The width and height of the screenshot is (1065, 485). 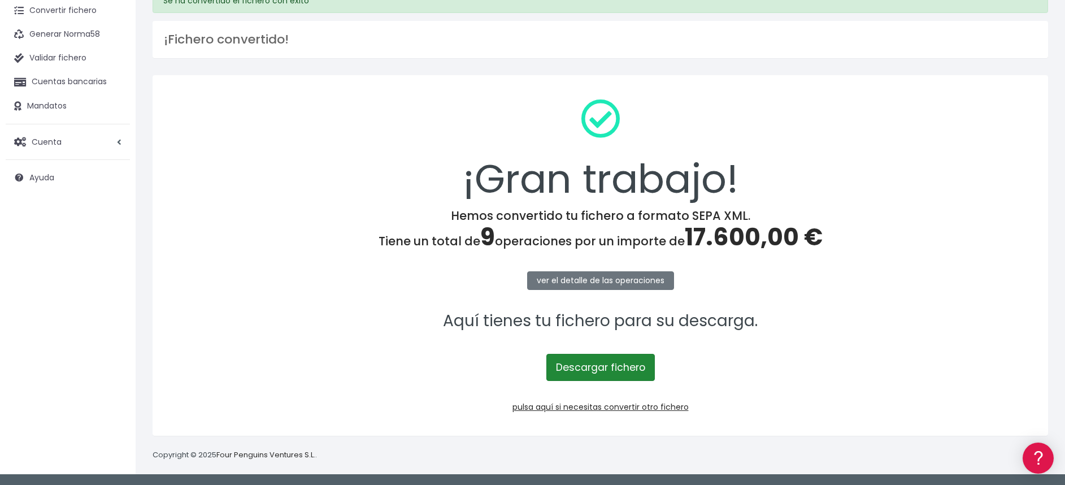 What do you see at coordinates (113, 312) in the screenshot?
I see `button: Contáctanos` at bounding box center [113, 312].